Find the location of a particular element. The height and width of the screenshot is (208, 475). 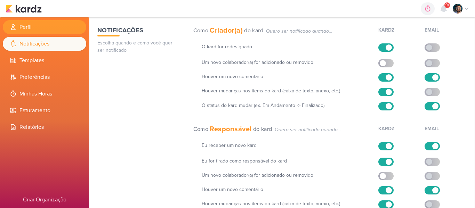

h2: O kard for redesignado is located at coordinates (288, 47).